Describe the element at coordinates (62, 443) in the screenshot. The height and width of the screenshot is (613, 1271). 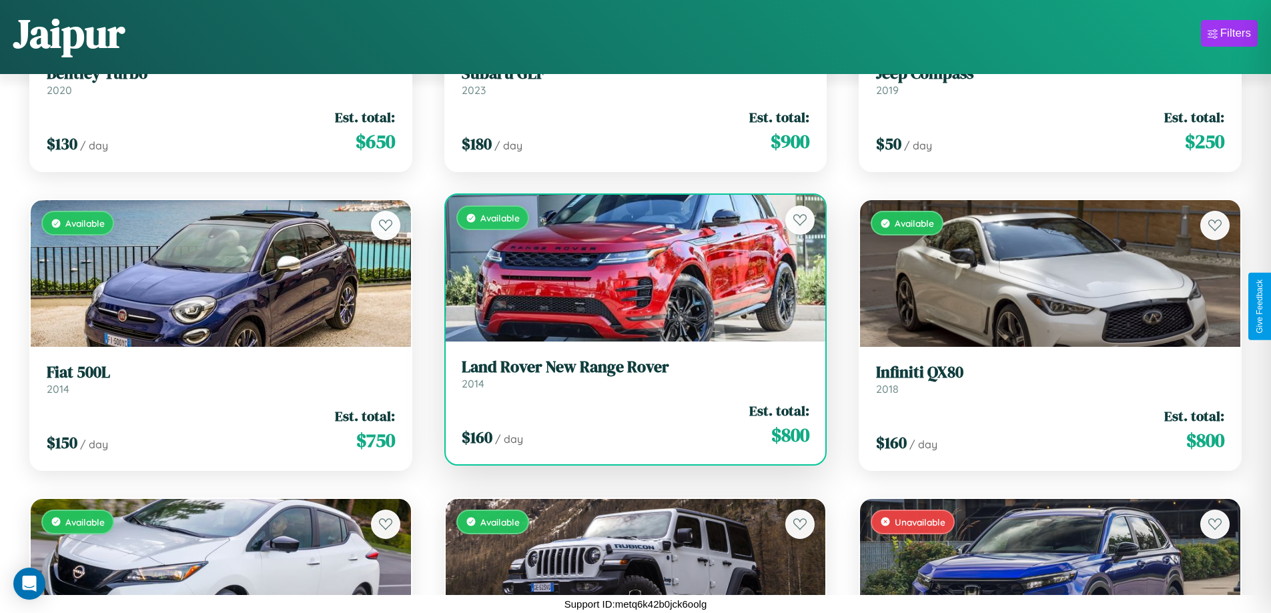
I see `span: $ 150` at that location.